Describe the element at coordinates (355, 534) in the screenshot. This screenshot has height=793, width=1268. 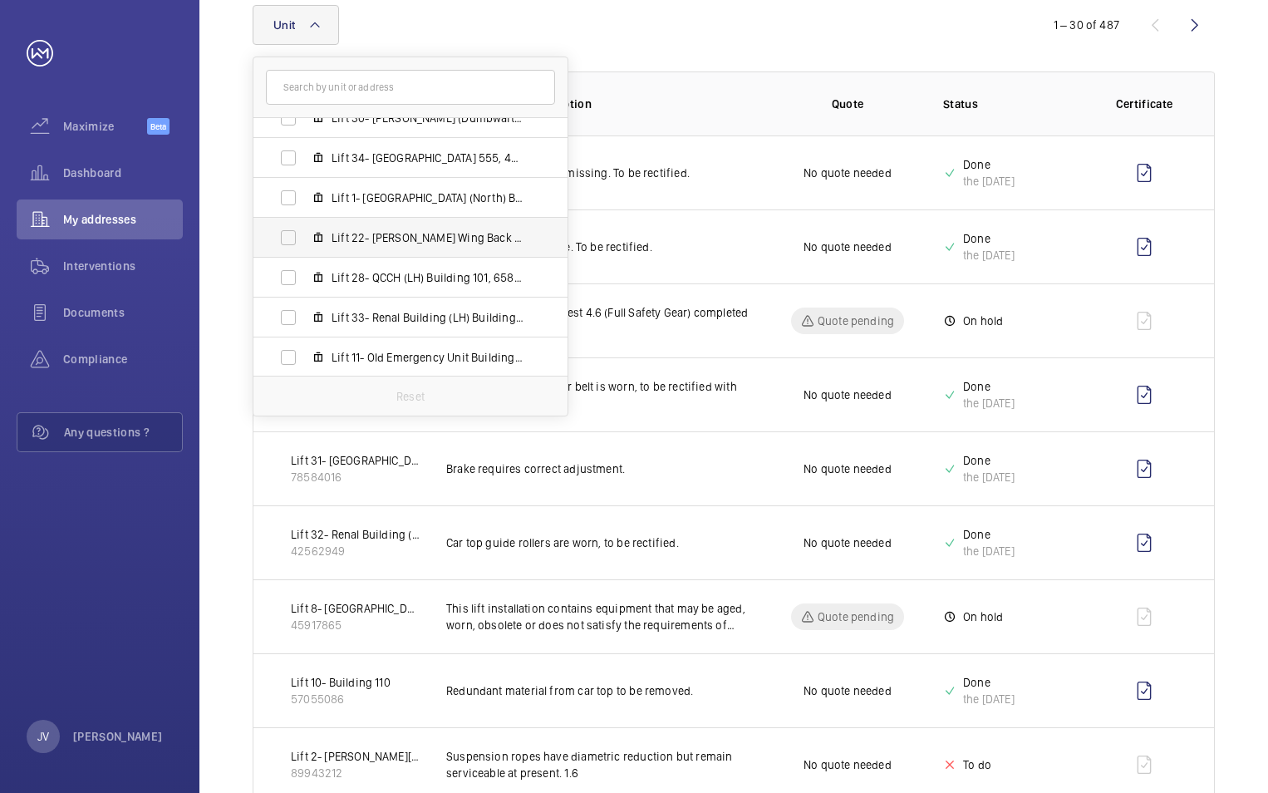
I see `p: Lift 32- Renal Building (RH) Building 555` at that location.